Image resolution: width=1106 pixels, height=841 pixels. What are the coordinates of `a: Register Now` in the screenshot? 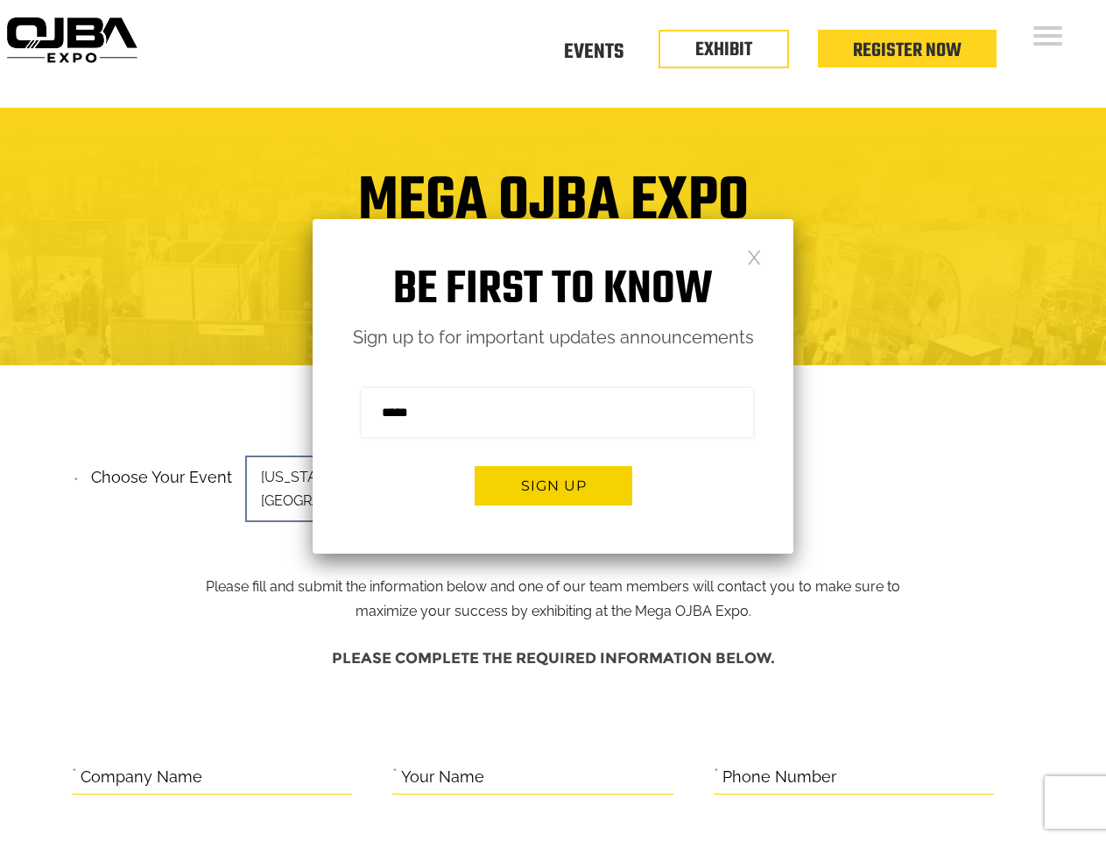 It's located at (907, 51).